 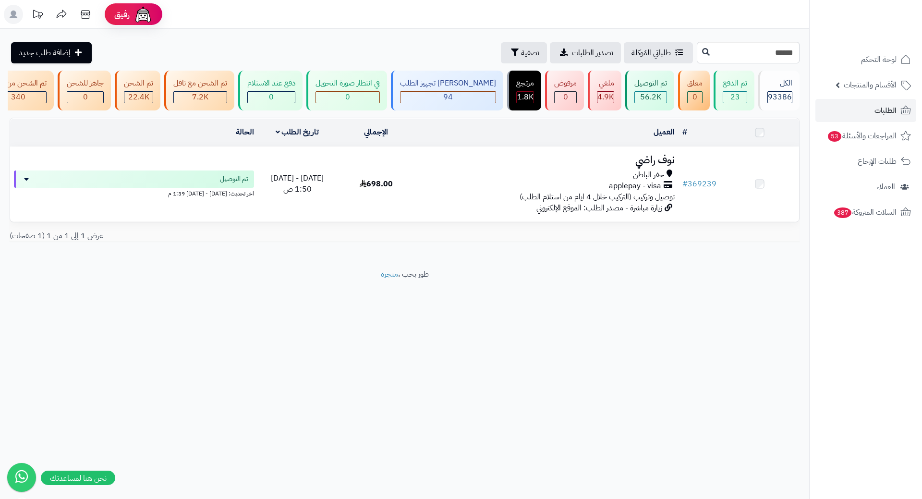 What do you see at coordinates (866, 187) in the screenshot?
I see `a: العملاء` at bounding box center [866, 187].